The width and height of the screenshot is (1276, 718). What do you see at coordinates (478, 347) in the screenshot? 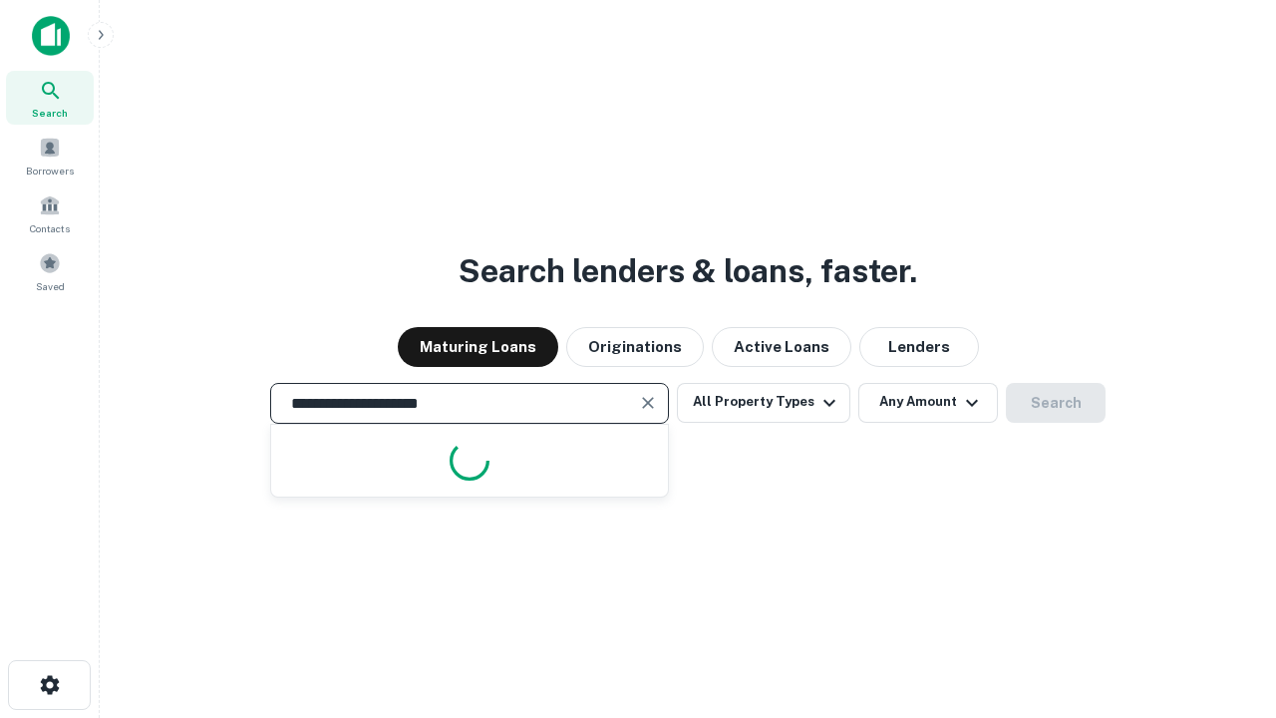
I see `button: Maturing Loans` at bounding box center [478, 347].